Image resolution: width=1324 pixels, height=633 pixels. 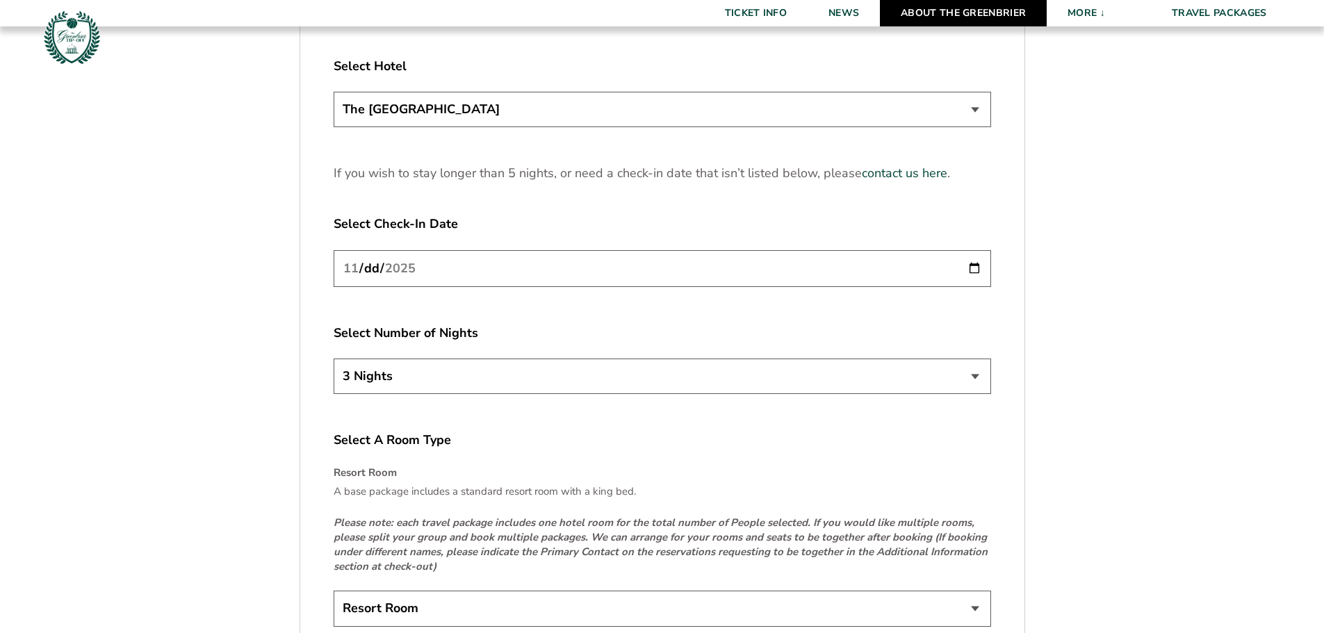 What do you see at coordinates (662, 491) in the screenshot?
I see `p: A base package includes a standard resort room with a king bed.` at bounding box center [662, 491].